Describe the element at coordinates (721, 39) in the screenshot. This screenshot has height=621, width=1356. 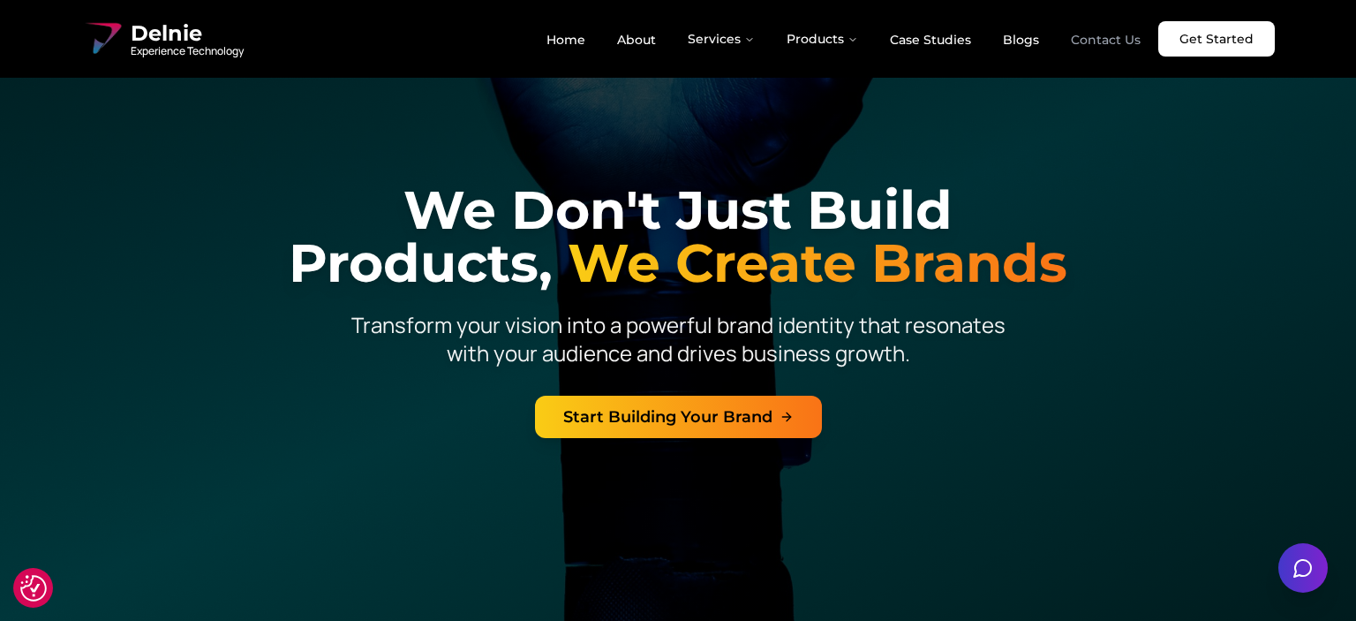
I see `button: Services` at that location.